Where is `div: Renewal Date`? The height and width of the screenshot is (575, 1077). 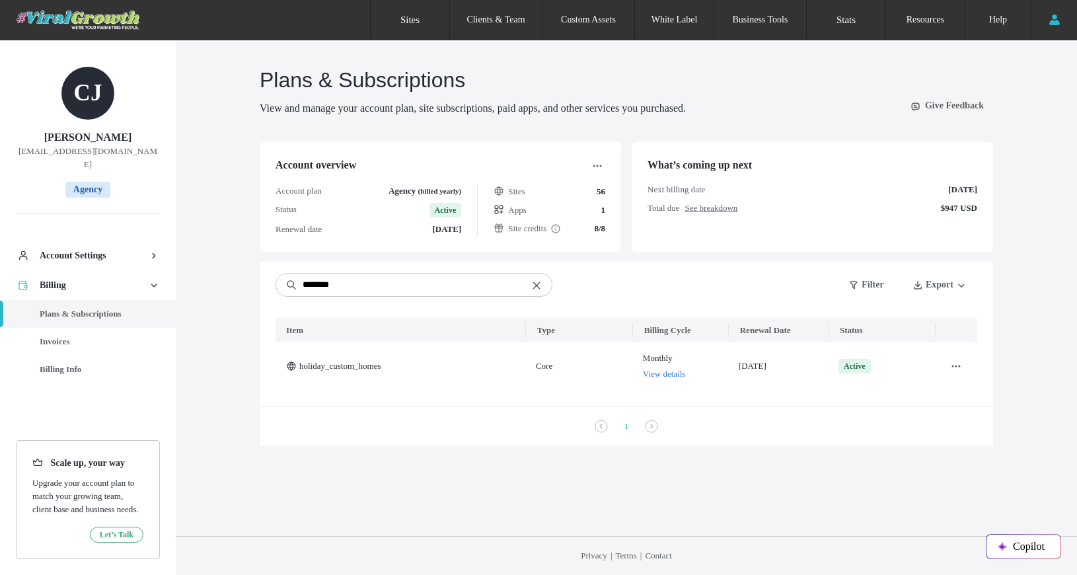 div: Renewal Date is located at coordinates (765, 330).